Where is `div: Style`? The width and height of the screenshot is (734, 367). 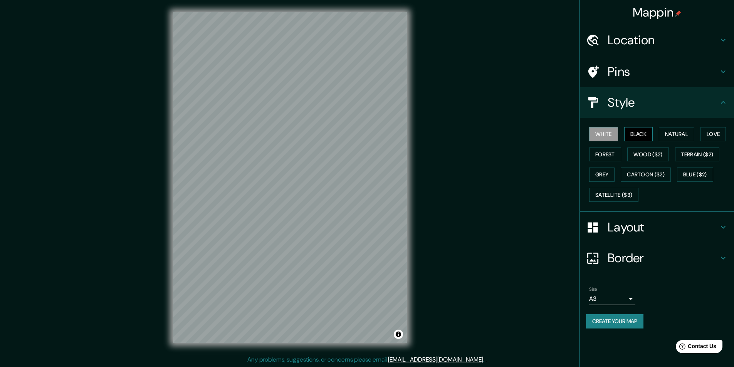
div: Style is located at coordinates (657, 103).